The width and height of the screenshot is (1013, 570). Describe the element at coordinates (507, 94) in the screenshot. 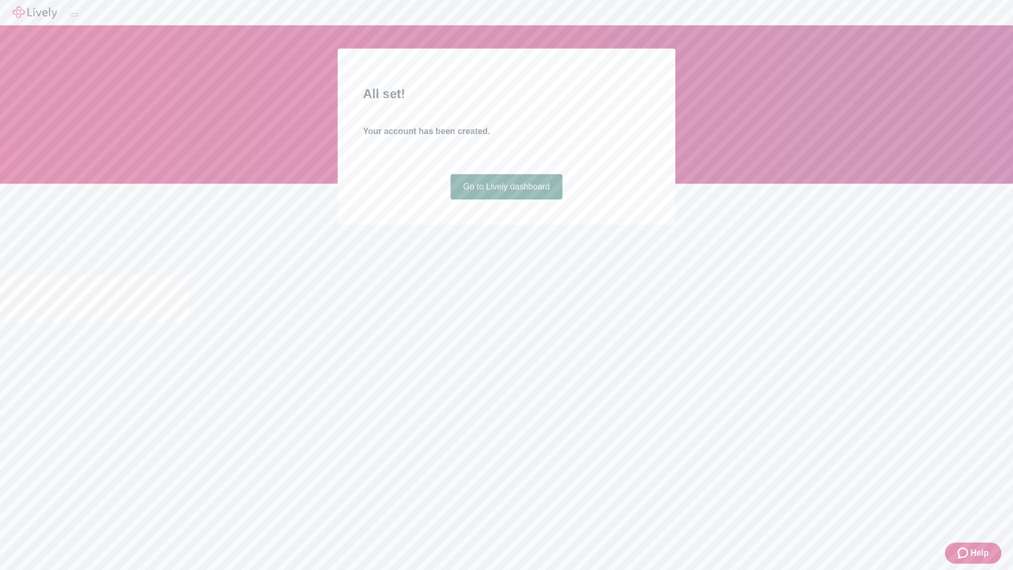

I see `h2: All set!` at that location.